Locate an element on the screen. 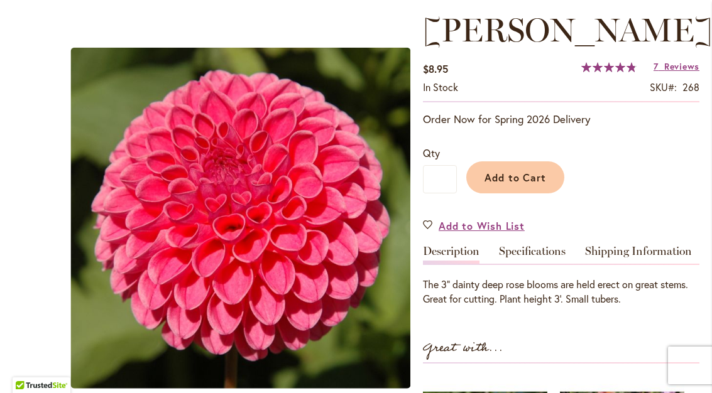  p: Order Now for Spring 2026 Delivery is located at coordinates (561, 119).